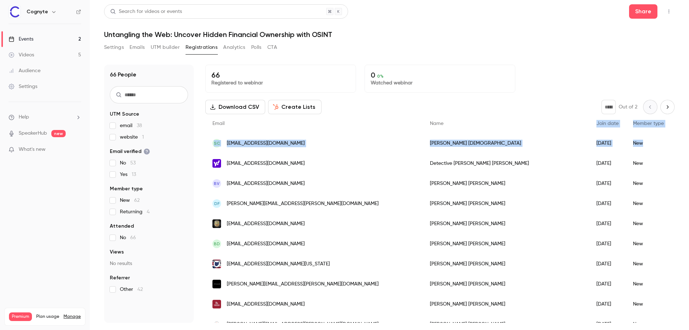 The width and height of the screenshot is (689, 330). I want to click on span: email, so click(131, 126).